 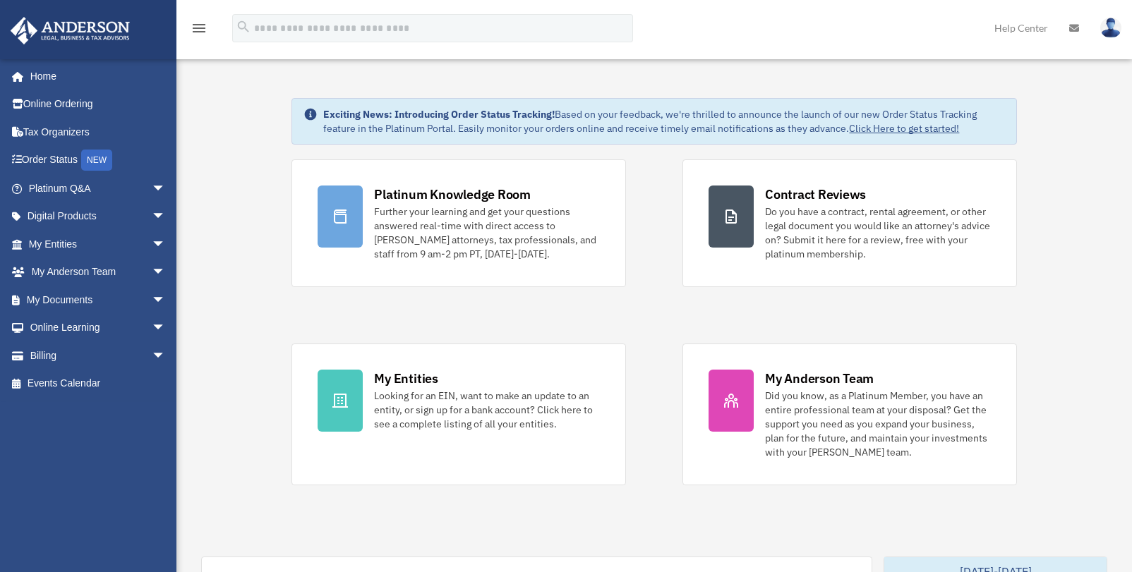 What do you see at coordinates (98, 244) in the screenshot?
I see `a: My Entitiesarrow_drop_down` at bounding box center [98, 244].